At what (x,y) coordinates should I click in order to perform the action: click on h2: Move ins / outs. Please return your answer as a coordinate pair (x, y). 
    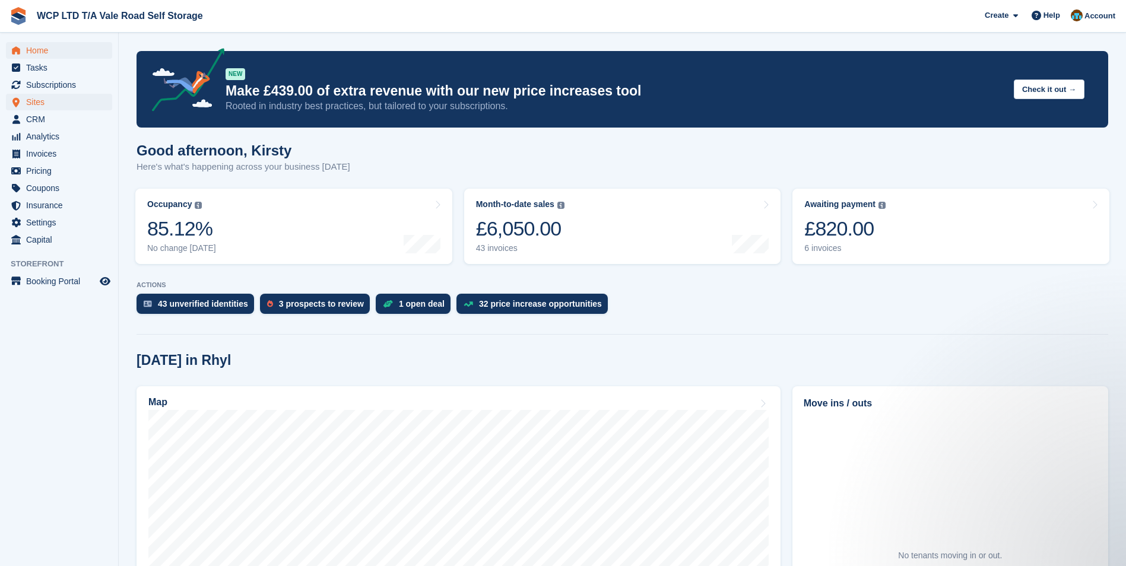
    Looking at the image, I should click on (950, 404).